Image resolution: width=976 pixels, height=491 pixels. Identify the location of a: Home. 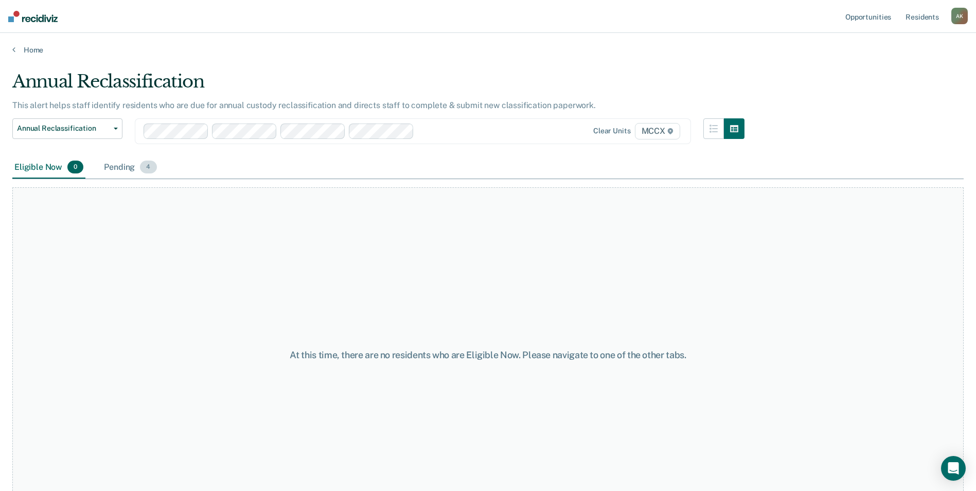
(488, 50).